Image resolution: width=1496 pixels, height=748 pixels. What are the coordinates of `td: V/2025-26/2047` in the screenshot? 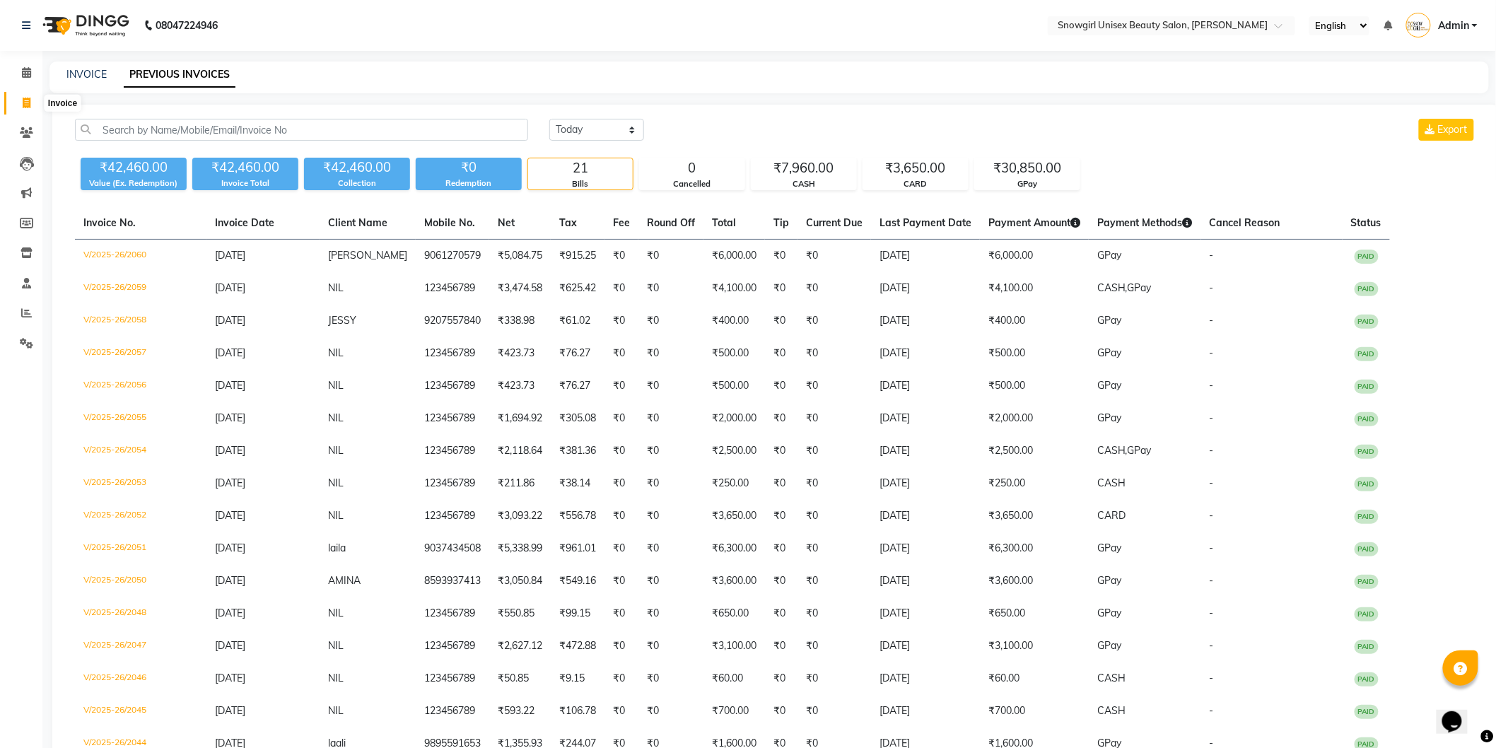 It's located at (141, 646).